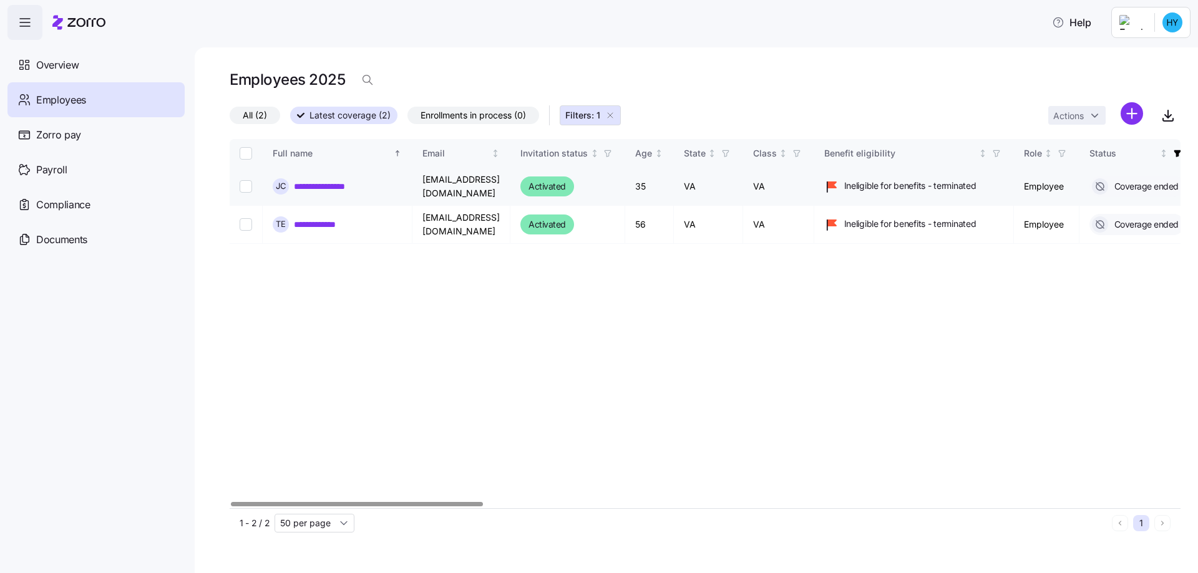 The width and height of the screenshot is (1198, 573). What do you see at coordinates (255, 524) in the screenshot?
I see `span: 1 - 2 / 2` at bounding box center [255, 524].